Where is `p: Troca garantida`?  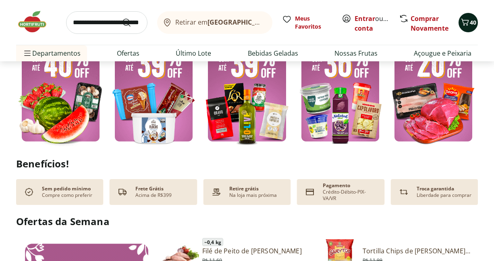
p: Troca garantida is located at coordinates (435, 189).